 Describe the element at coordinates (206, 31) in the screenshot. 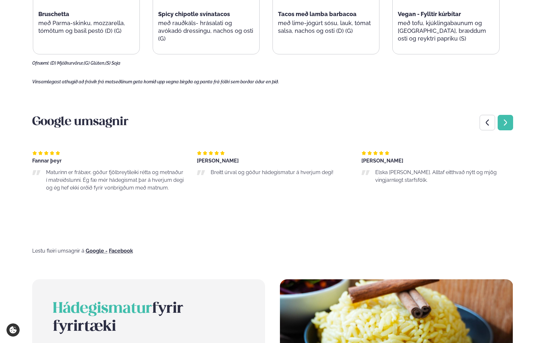

I see `p: með rauðkáls- hrásalati og avókadó dressingu, nachos og osti (G)` at that location.